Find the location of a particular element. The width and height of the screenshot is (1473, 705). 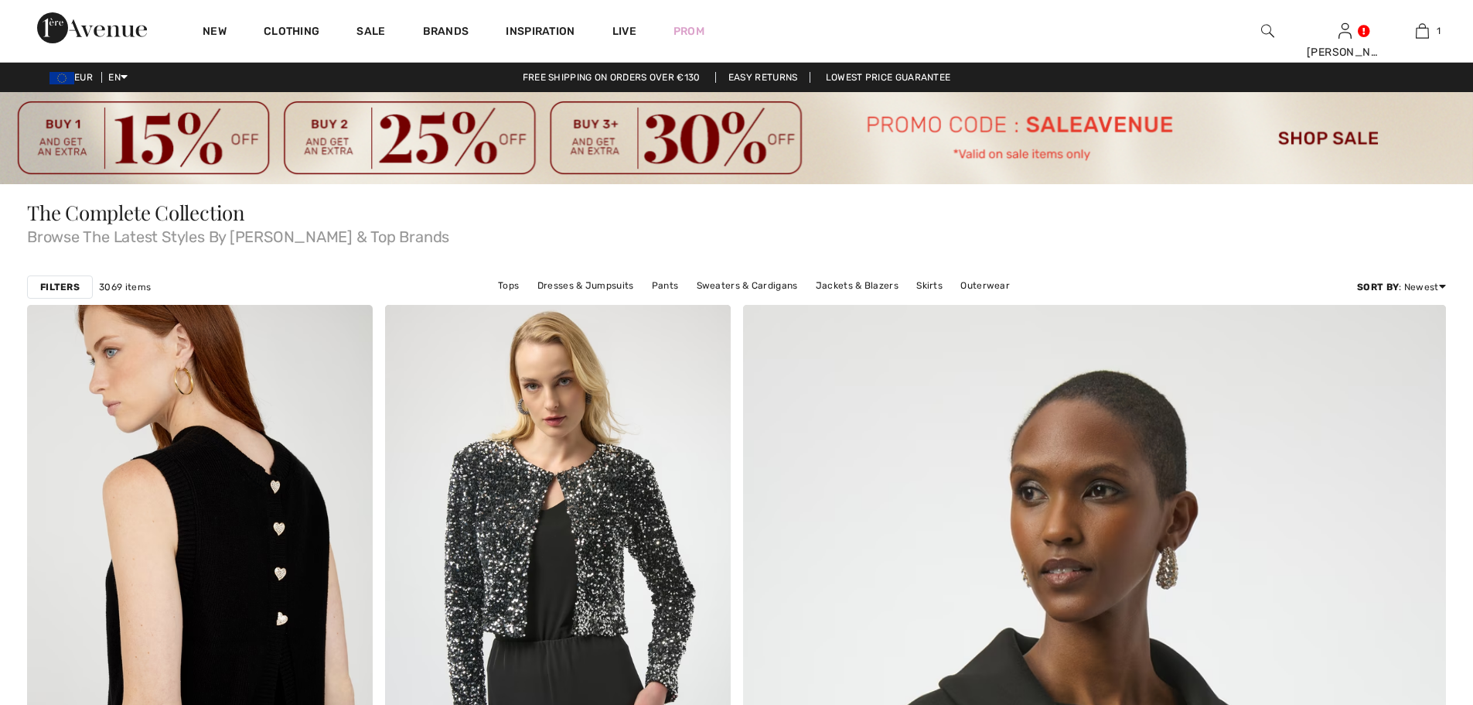

a: Sale is located at coordinates (370, 32).